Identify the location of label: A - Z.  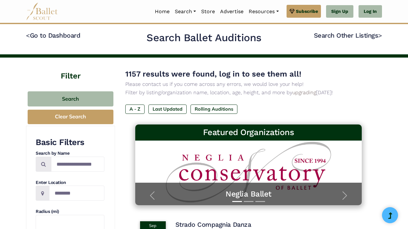
(135, 109).